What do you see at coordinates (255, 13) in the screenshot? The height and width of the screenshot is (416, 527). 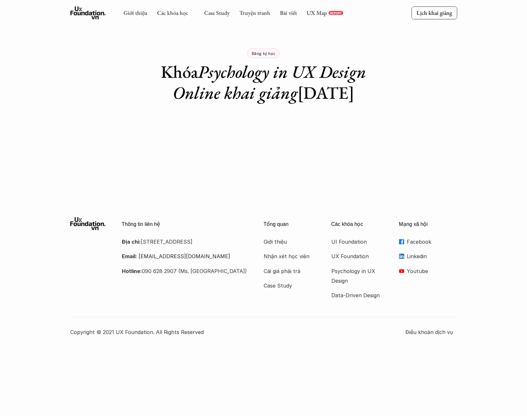 I see `a: Truyện tranh` at bounding box center [255, 13].